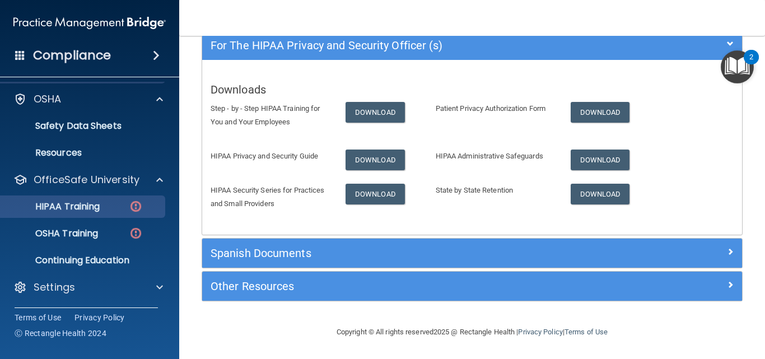  Describe the element at coordinates (270, 115) in the screenshot. I see `p: Step - by - Step HIPAA Training for You and Your Employees` at that location.